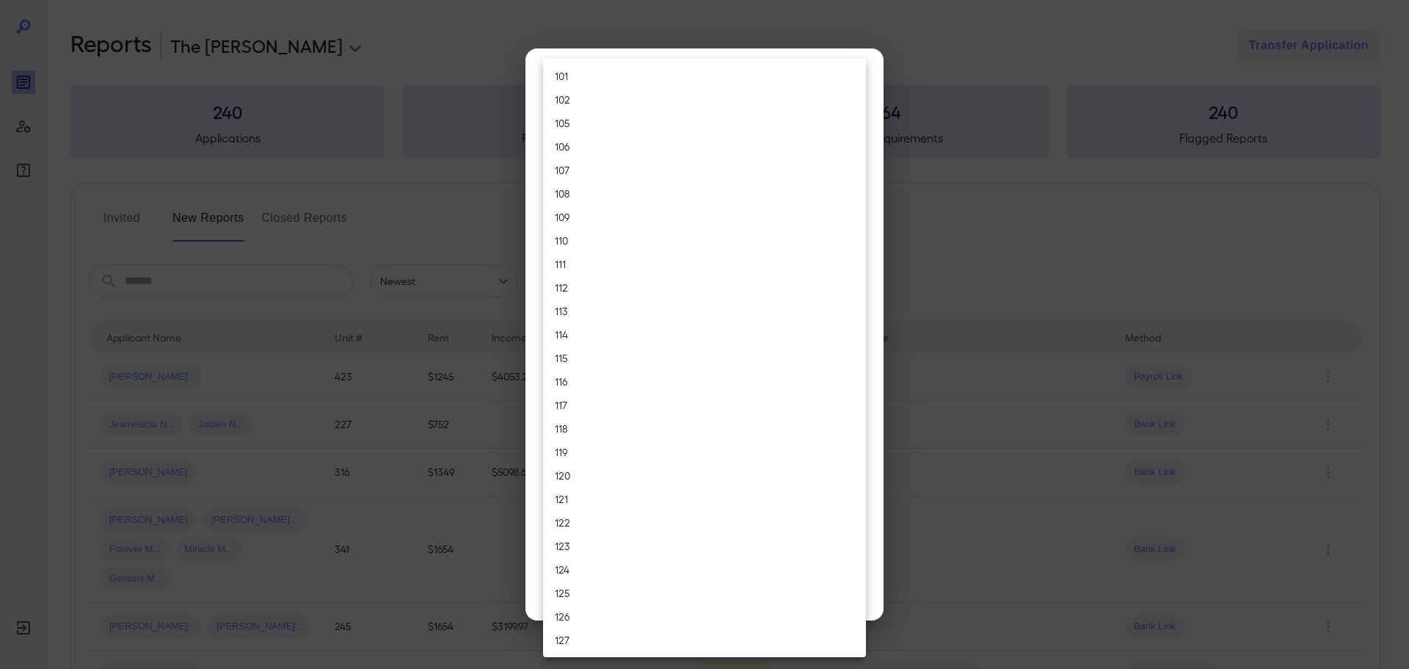 This screenshot has width=1409, height=669. I want to click on li: 116, so click(705, 382).